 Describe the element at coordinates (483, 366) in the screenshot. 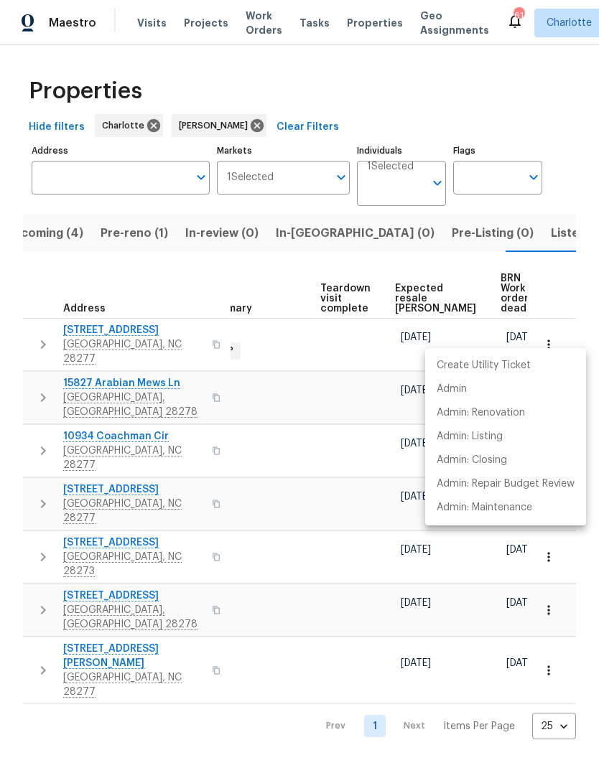

I see `p: Create Utility Ticket` at that location.